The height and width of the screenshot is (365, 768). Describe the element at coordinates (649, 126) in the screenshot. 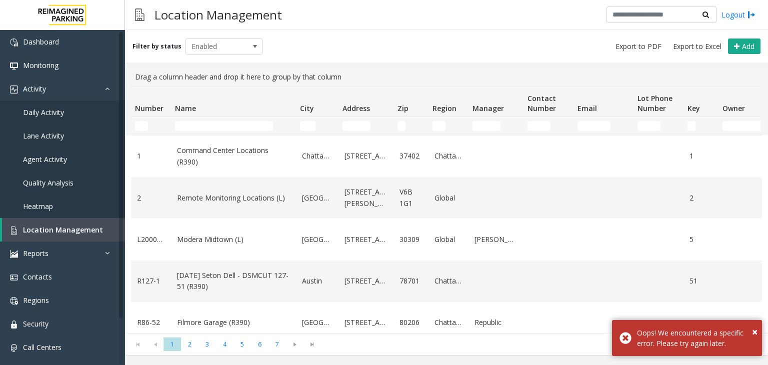

I see `input: Lot Phone Number Filter` at that location.